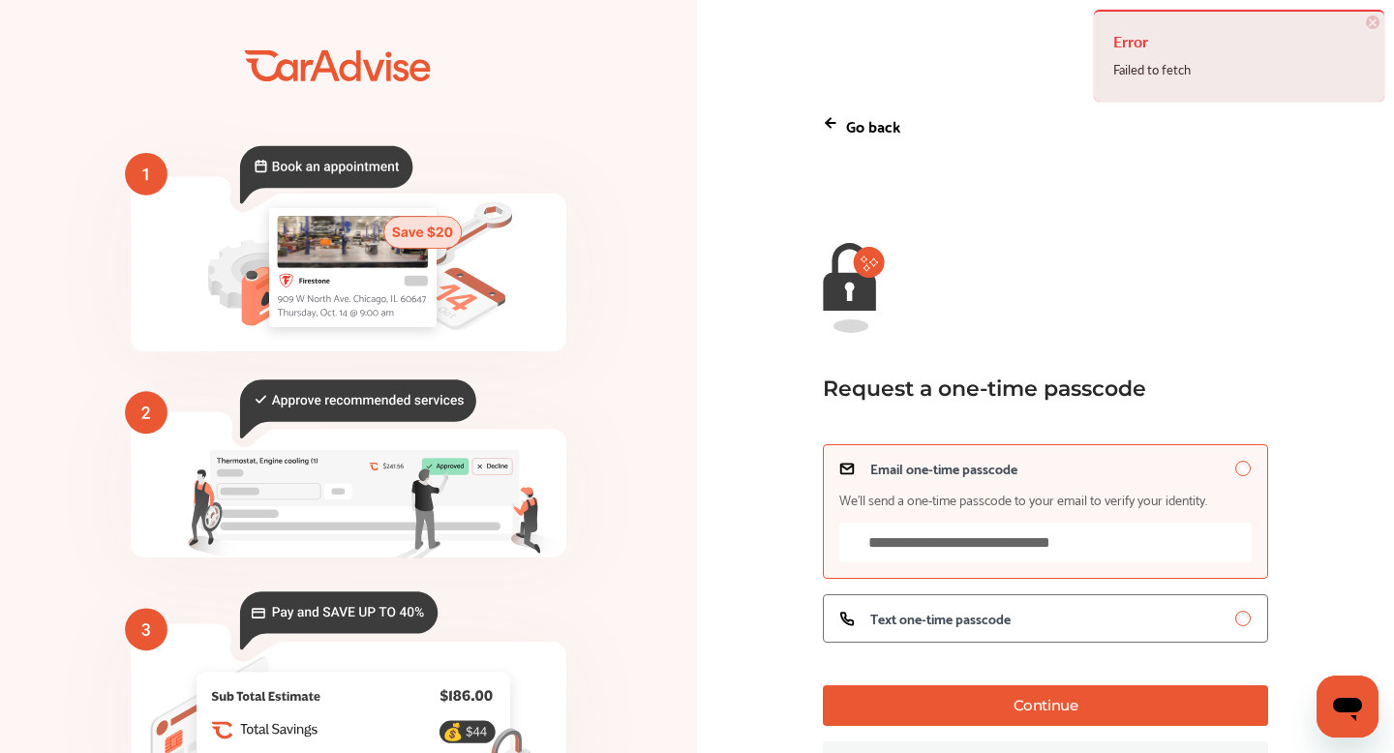  What do you see at coordinates (944, 468) in the screenshot?
I see `span: Email one-time passcode` at bounding box center [944, 468].